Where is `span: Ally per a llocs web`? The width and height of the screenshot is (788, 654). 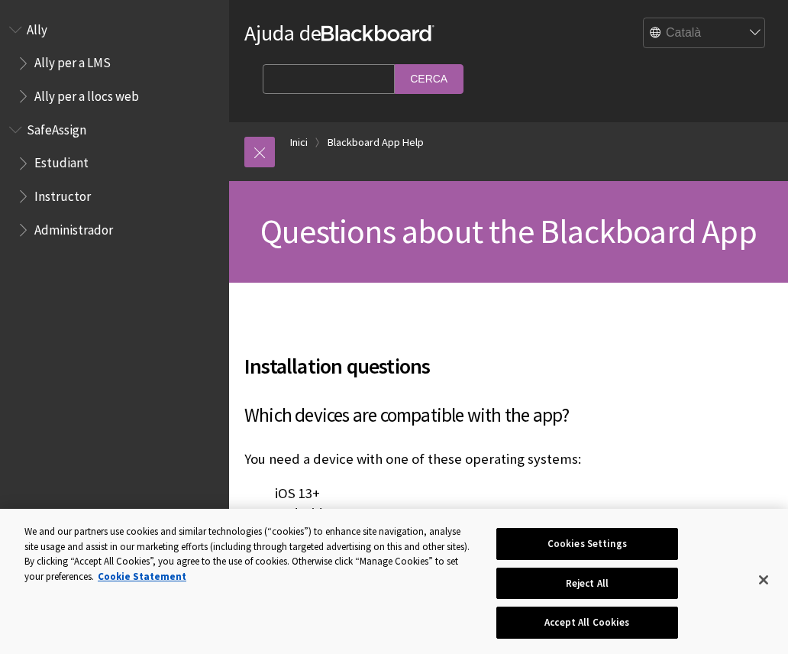
span: Ally per a llocs web is located at coordinates (86, 93).